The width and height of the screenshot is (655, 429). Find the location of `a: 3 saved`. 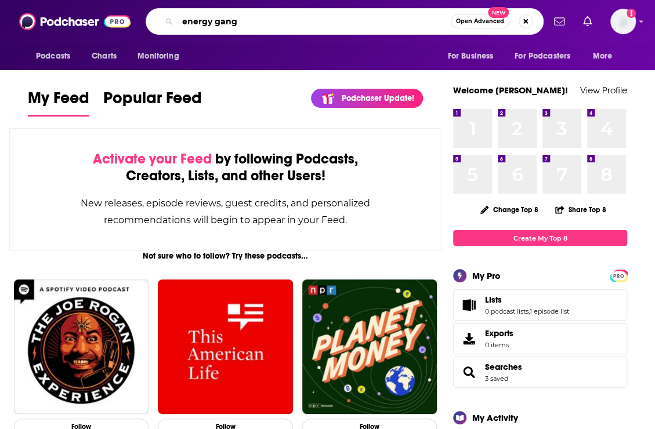

a: 3 saved is located at coordinates (497, 379).